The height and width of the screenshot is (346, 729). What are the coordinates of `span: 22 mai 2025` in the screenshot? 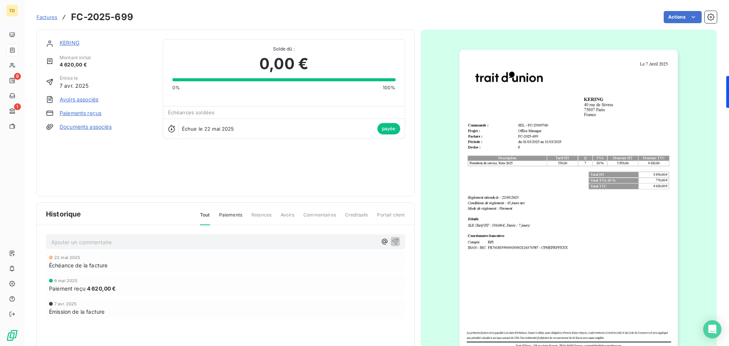 It's located at (67, 257).